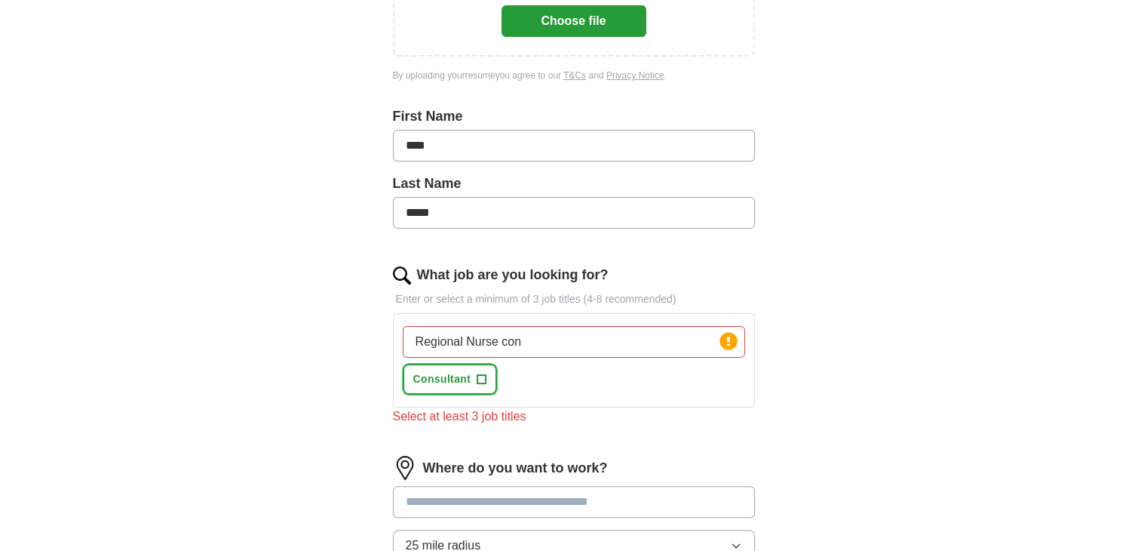 The image size is (1147, 551). Describe the element at coordinates (442, 379) in the screenshot. I see `span: Consultant` at that location.